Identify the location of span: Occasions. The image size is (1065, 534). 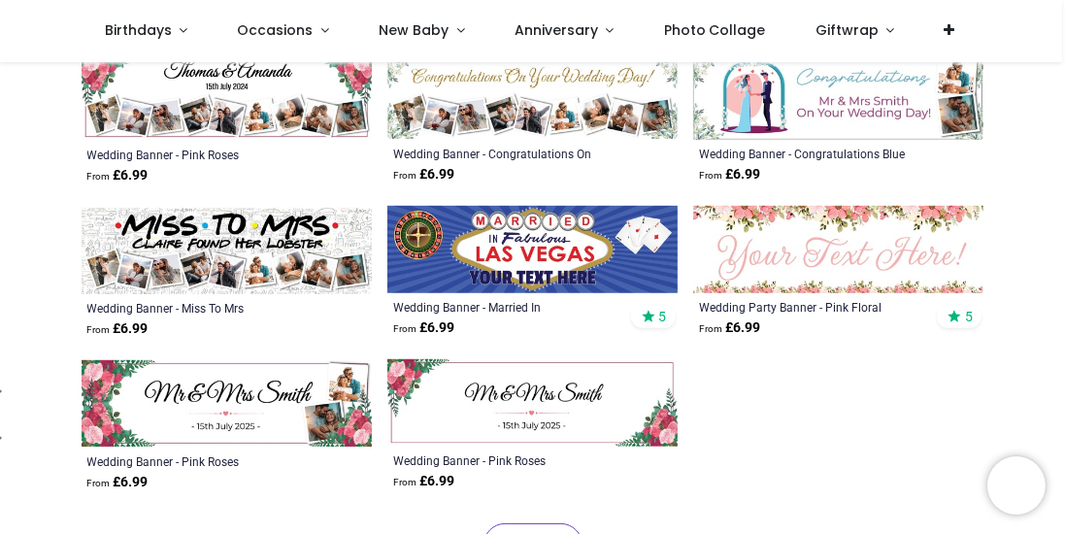
(275, 30).